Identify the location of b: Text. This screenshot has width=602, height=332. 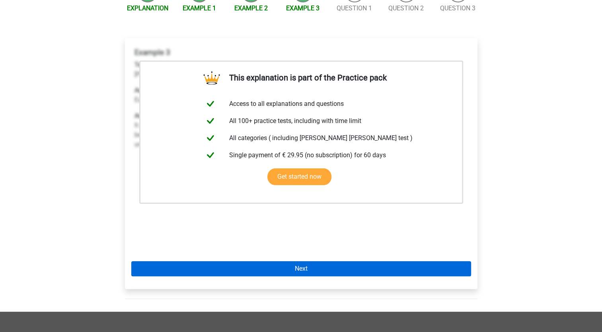
(140, 64).